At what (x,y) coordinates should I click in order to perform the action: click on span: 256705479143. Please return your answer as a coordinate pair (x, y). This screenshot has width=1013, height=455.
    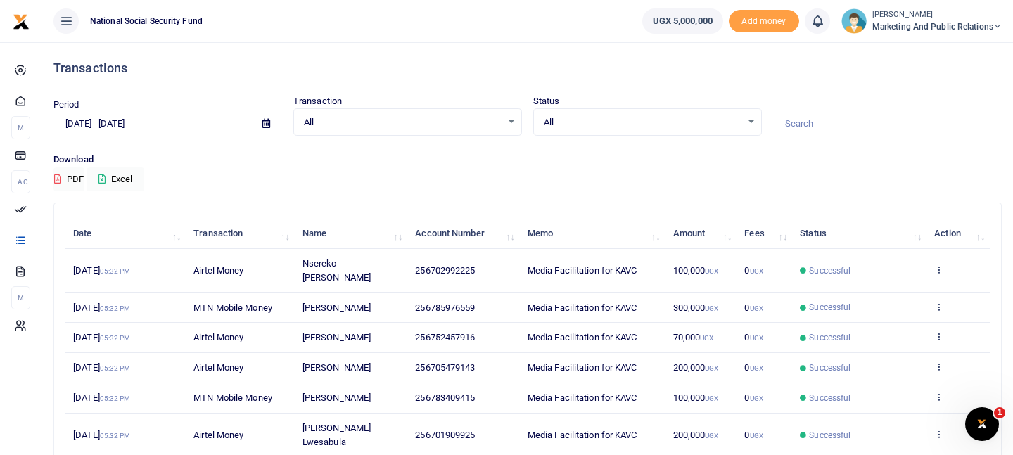
    Looking at the image, I should click on (445, 367).